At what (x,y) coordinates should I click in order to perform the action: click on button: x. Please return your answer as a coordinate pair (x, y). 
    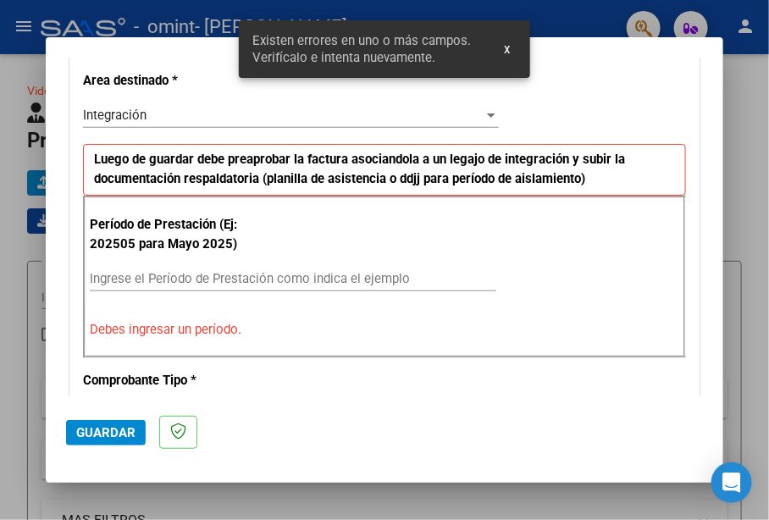
    Looking at the image, I should click on (506, 49).